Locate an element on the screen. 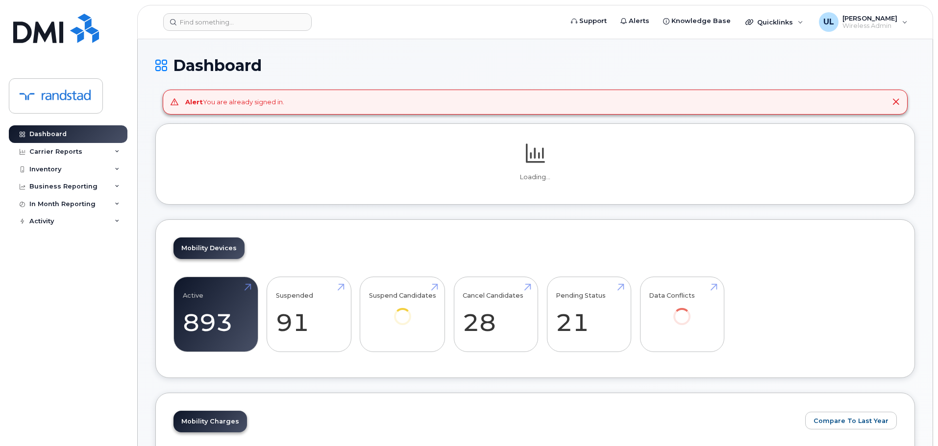 Image resolution: width=938 pixels, height=446 pixels. a: Pending Status 21 is located at coordinates (588, 315).